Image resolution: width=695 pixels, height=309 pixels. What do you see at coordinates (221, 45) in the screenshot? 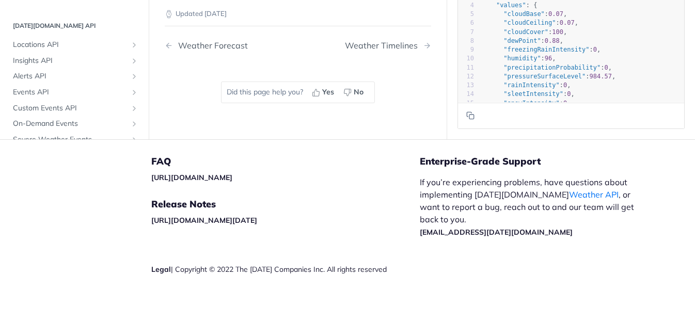
I see `a: Previous Page: Weather Forecast` at bounding box center [221, 45].